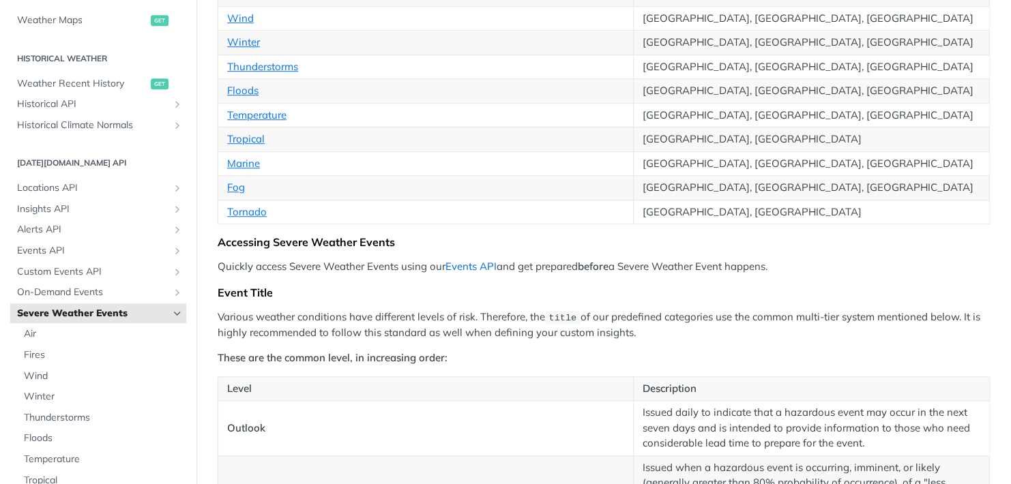 This screenshot has width=1011, height=484. What do you see at coordinates (93, 188) in the screenshot?
I see `span: Locations API` at bounding box center [93, 188].